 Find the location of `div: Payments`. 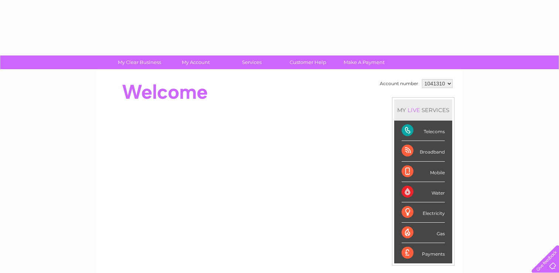

div: Payments is located at coordinates (423, 253).